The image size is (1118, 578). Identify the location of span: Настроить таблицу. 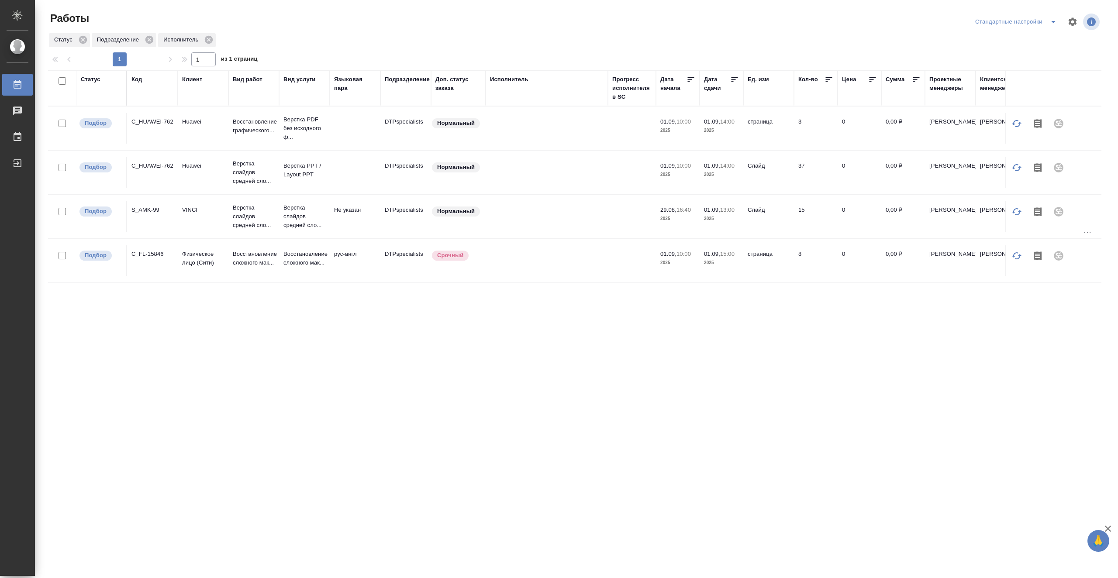
(1072, 22).